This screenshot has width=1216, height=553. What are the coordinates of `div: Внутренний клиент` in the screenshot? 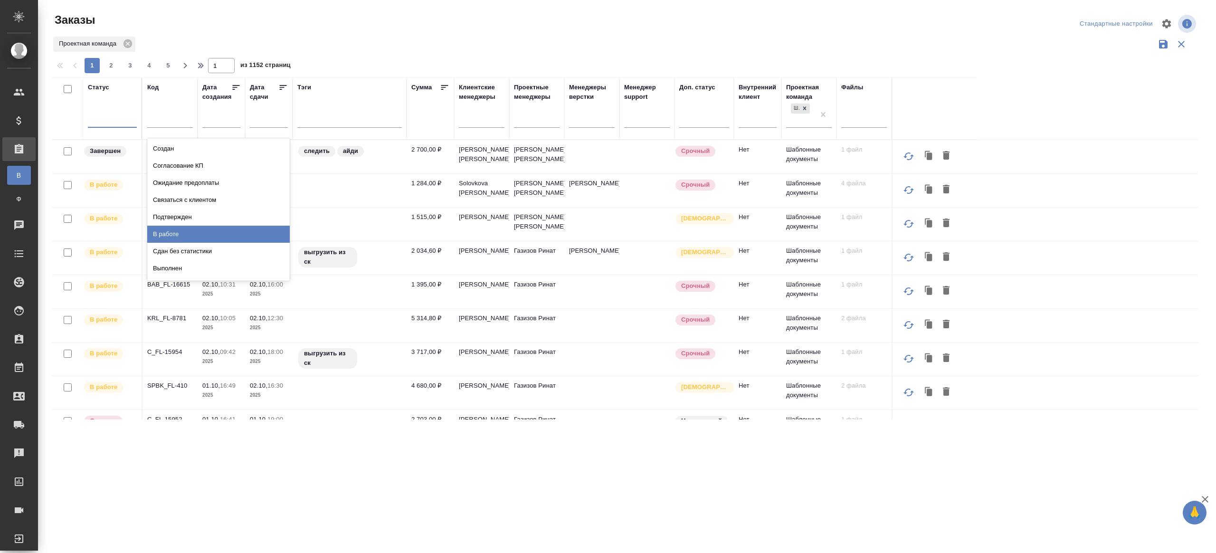 It's located at (758, 92).